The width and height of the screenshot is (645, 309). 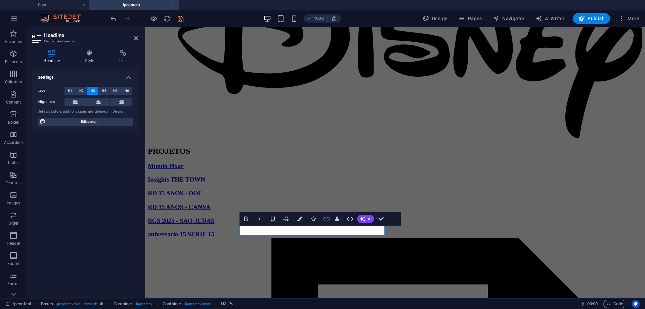 What do you see at coordinates (591, 18) in the screenshot?
I see `span: Publish` at bounding box center [591, 18].